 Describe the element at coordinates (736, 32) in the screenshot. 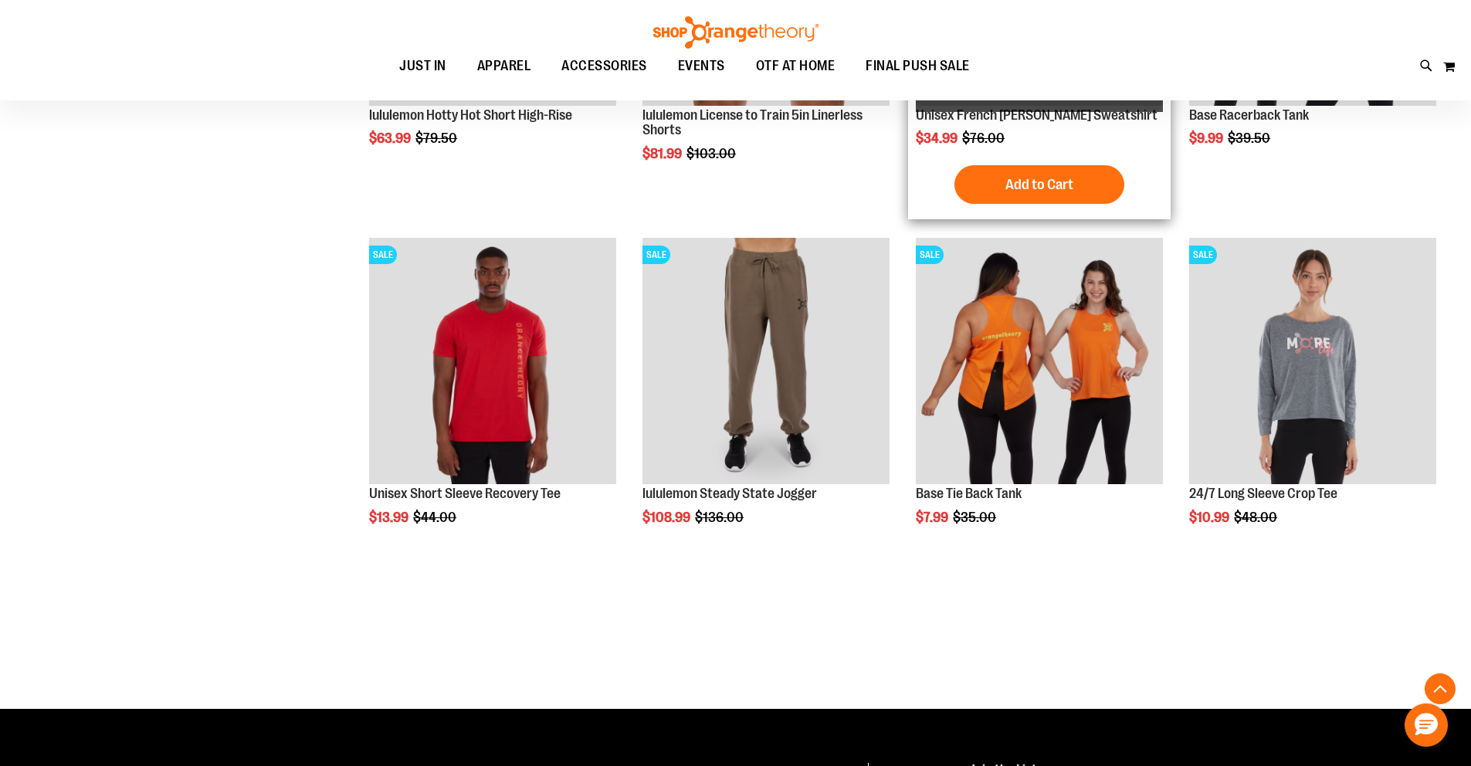

I see `img: Shop Orangetheory` at that location.